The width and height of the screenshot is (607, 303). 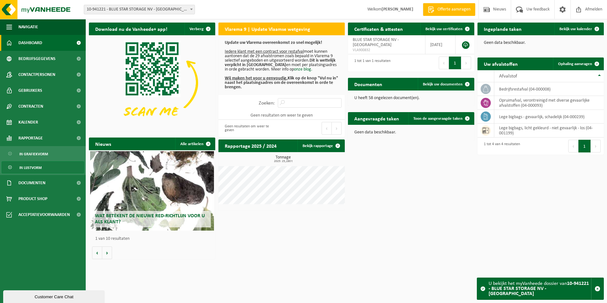 What do you see at coordinates (377, 118) in the screenshot?
I see `h2: Aangevraagde taken` at bounding box center [377, 118].